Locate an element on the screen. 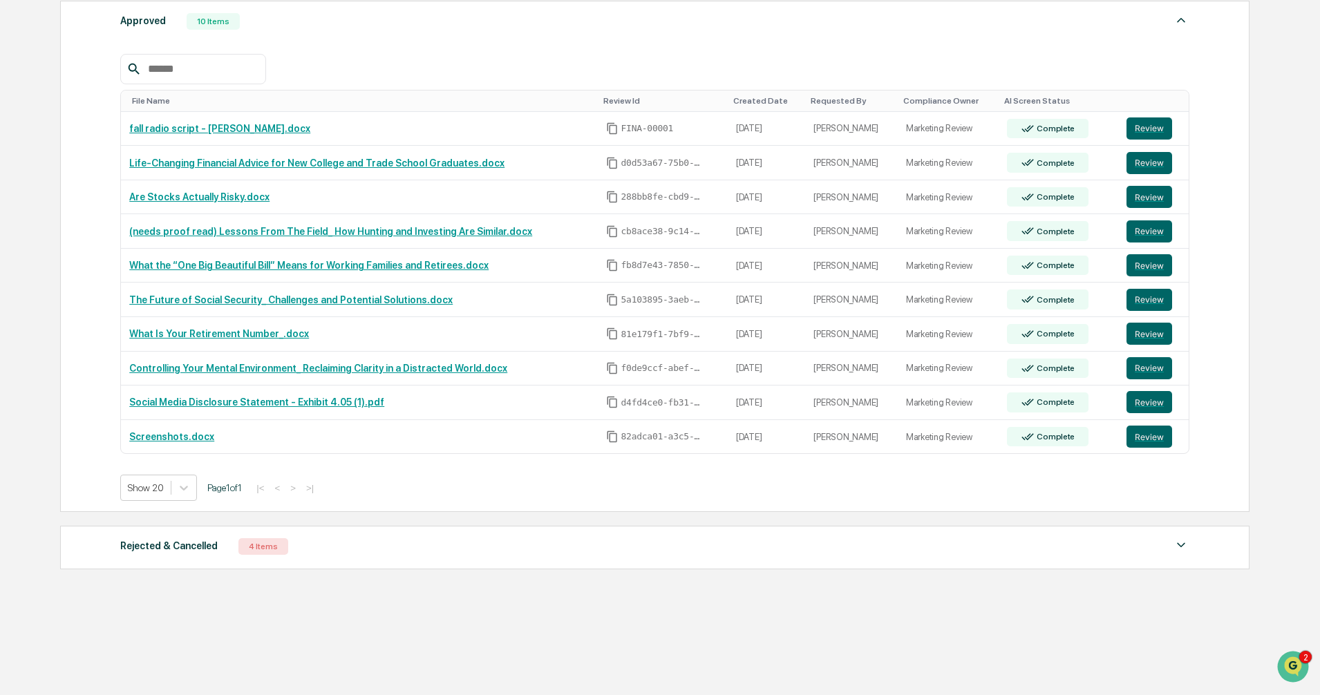  a: The Future of Social Security_ Challenges and Potential Solutions.docx is located at coordinates (291, 300).